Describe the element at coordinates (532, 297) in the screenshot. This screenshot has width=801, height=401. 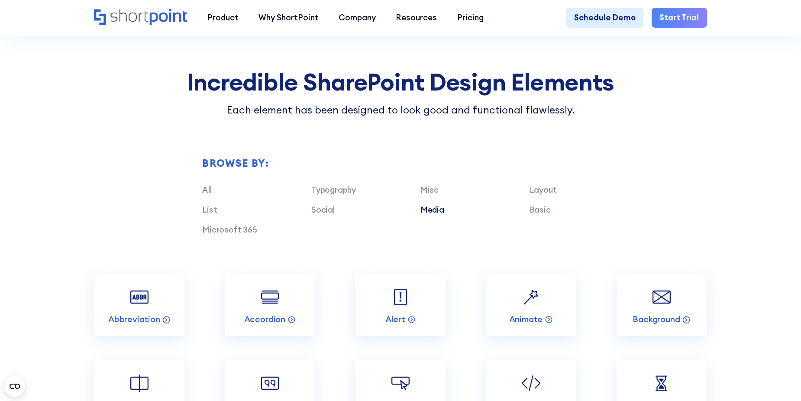
I see `img: Animate` at that location.